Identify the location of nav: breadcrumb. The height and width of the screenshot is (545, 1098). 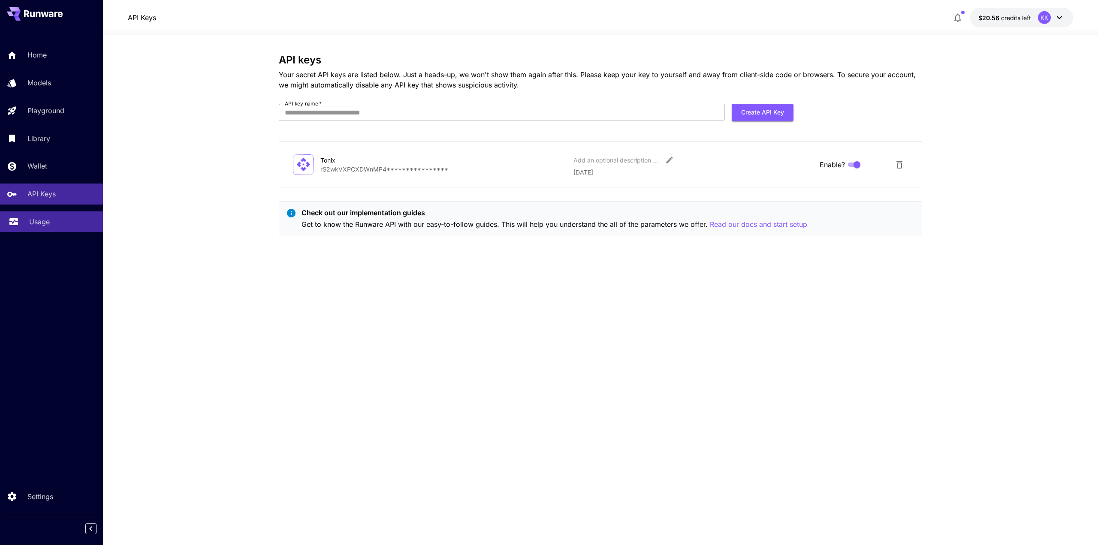
(142, 18).